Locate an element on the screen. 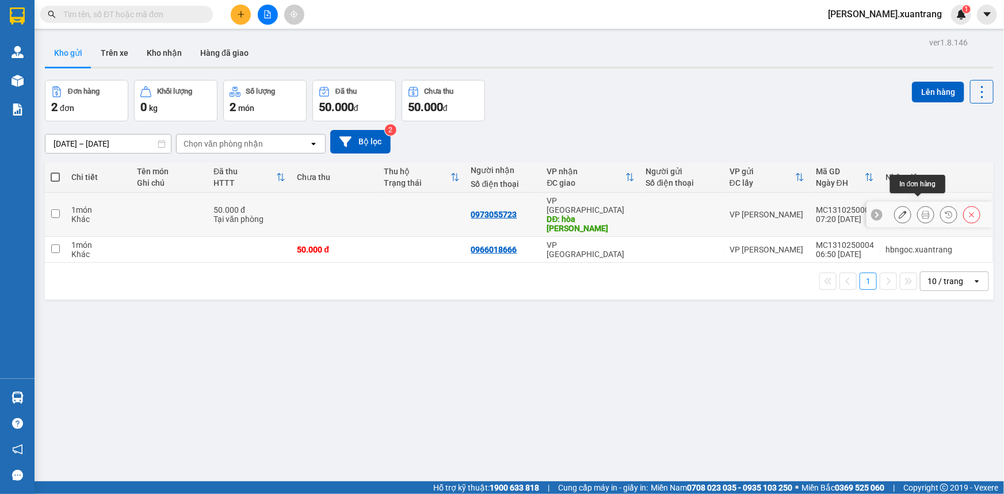 This screenshot has width=1004, height=494. button: Khối lượng0kg is located at coordinates (176, 101).